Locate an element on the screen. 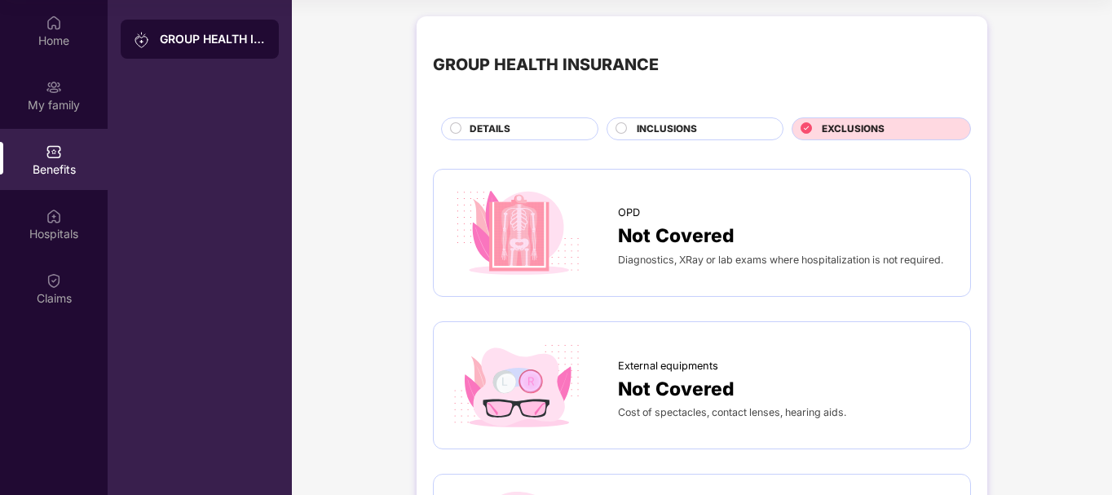 Image resolution: width=1112 pixels, height=495 pixels. span: External equipments is located at coordinates (668, 366).